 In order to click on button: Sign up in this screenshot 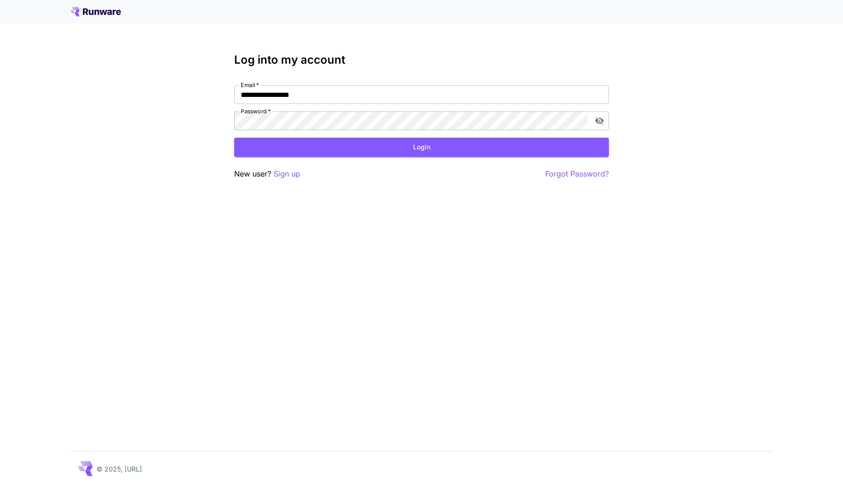, I will do `click(287, 174)`.